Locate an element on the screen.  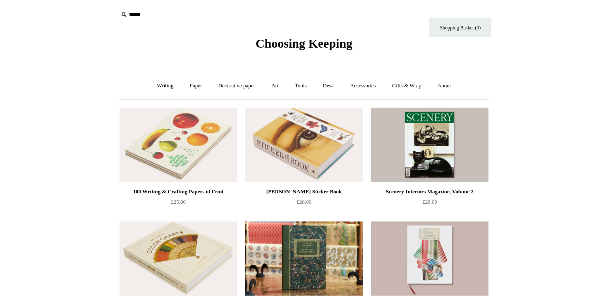
a: Paper is located at coordinates (196, 86).